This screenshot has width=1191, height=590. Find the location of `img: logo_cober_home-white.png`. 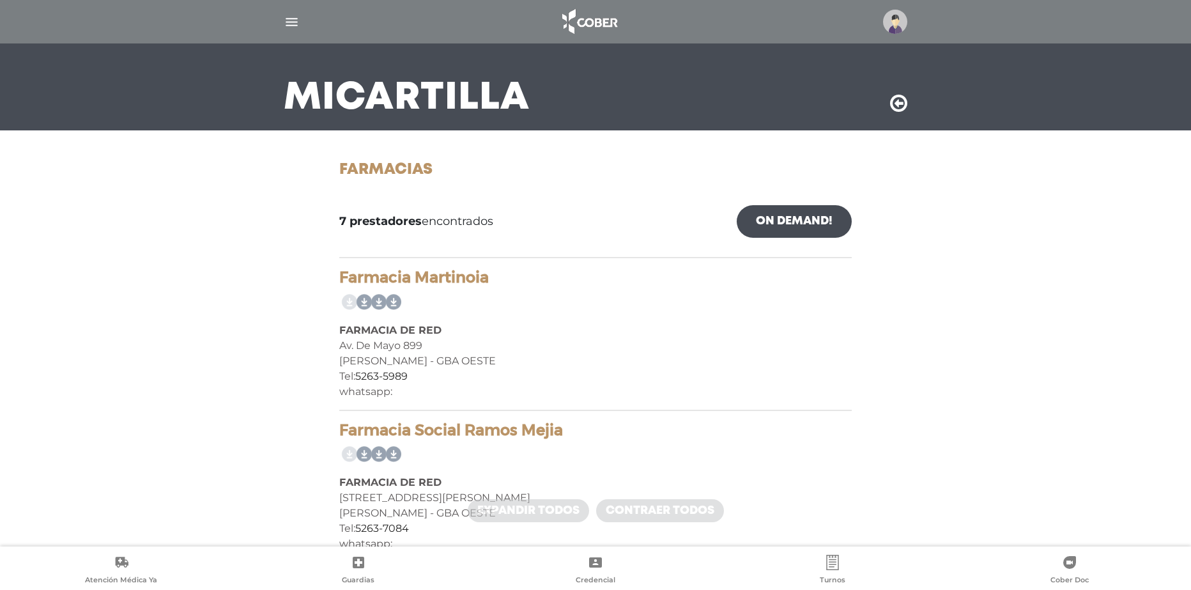

img: logo_cober_home-white.png is located at coordinates (589, 22).